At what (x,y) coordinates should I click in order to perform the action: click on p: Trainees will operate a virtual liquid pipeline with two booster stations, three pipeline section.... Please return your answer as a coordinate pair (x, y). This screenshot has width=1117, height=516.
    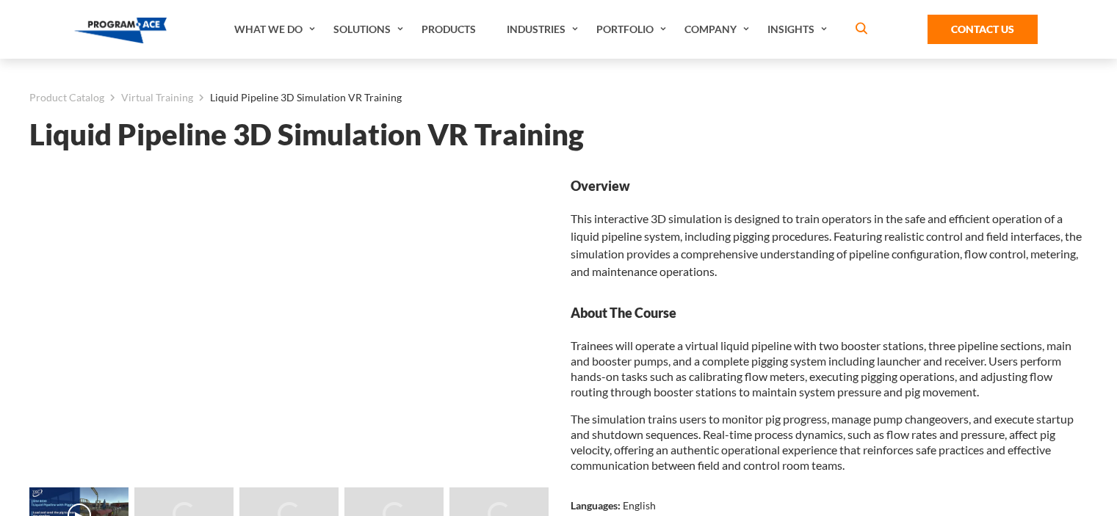
    Looking at the image, I should click on (829, 369).